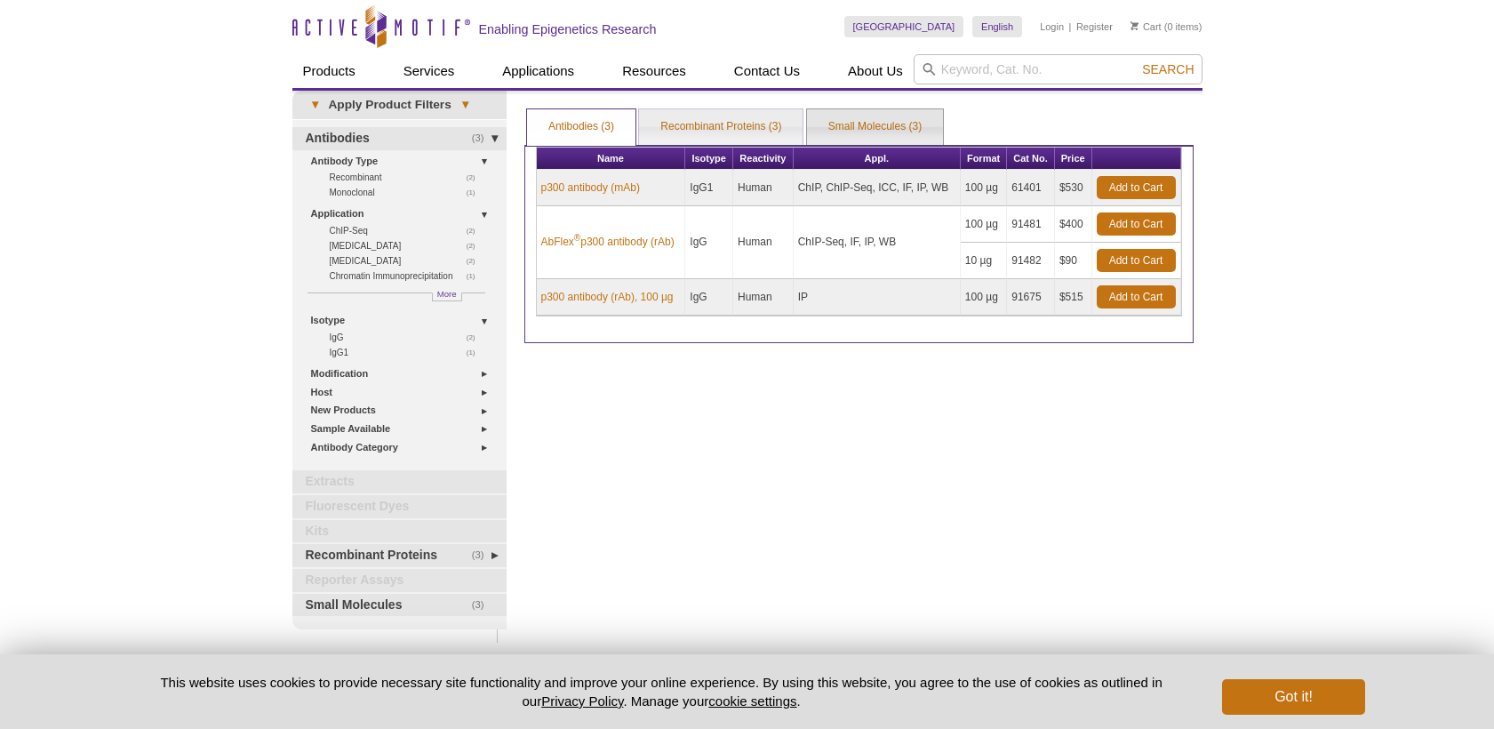  Describe the element at coordinates (721, 127) in the screenshot. I see `a: Recombinant Proteins (3)` at that location.